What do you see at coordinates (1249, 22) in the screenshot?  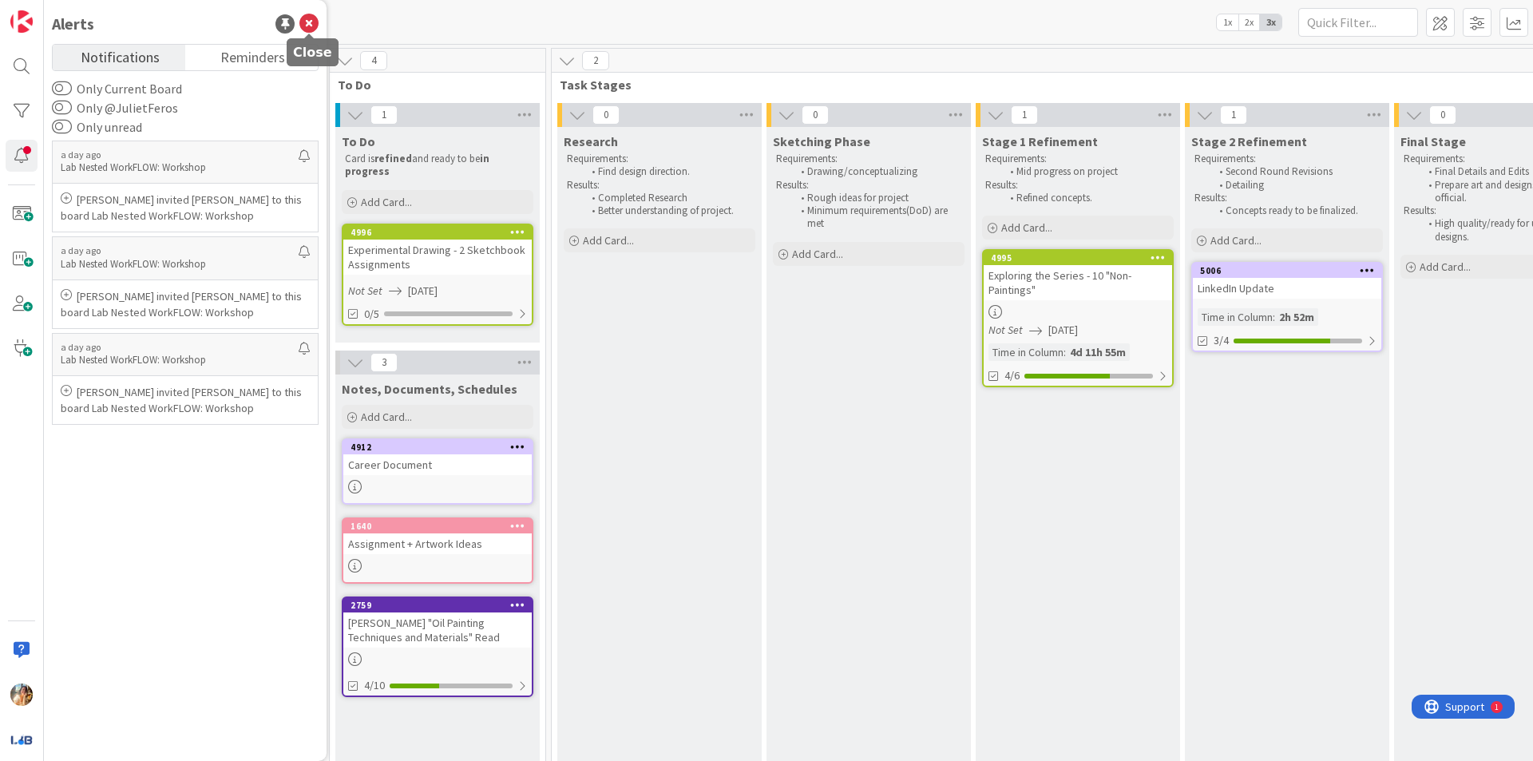 I see `span: 2x` at bounding box center [1249, 22].